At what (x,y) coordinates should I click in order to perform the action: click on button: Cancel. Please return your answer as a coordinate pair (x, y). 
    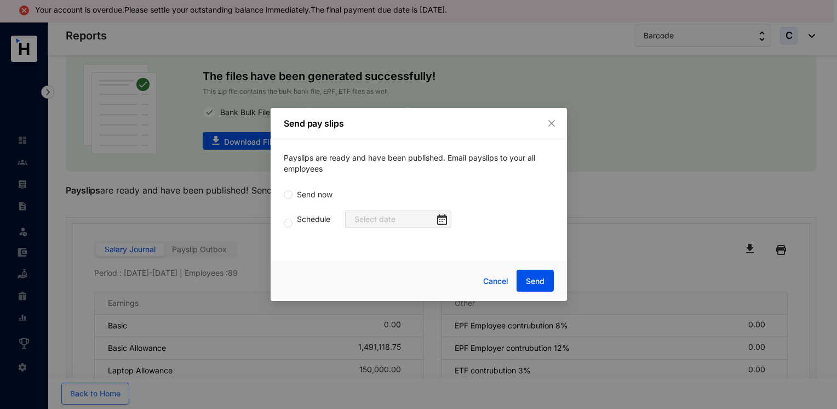
    Looking at the image, I should click on (495, 281).